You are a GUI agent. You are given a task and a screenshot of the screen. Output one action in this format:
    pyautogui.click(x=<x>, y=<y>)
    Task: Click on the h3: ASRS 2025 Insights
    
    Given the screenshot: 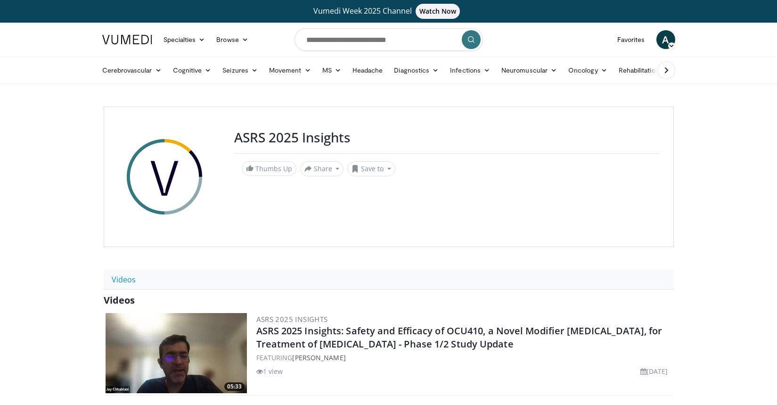 What is the action you would take?
    pyautogui.click(x=447, y=138)
    